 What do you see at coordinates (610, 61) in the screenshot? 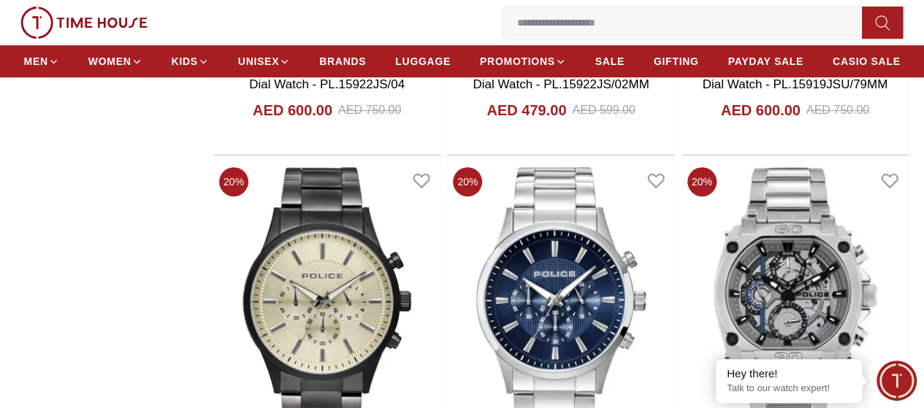
I see `span: SALE` at bounding box center [610, 61].